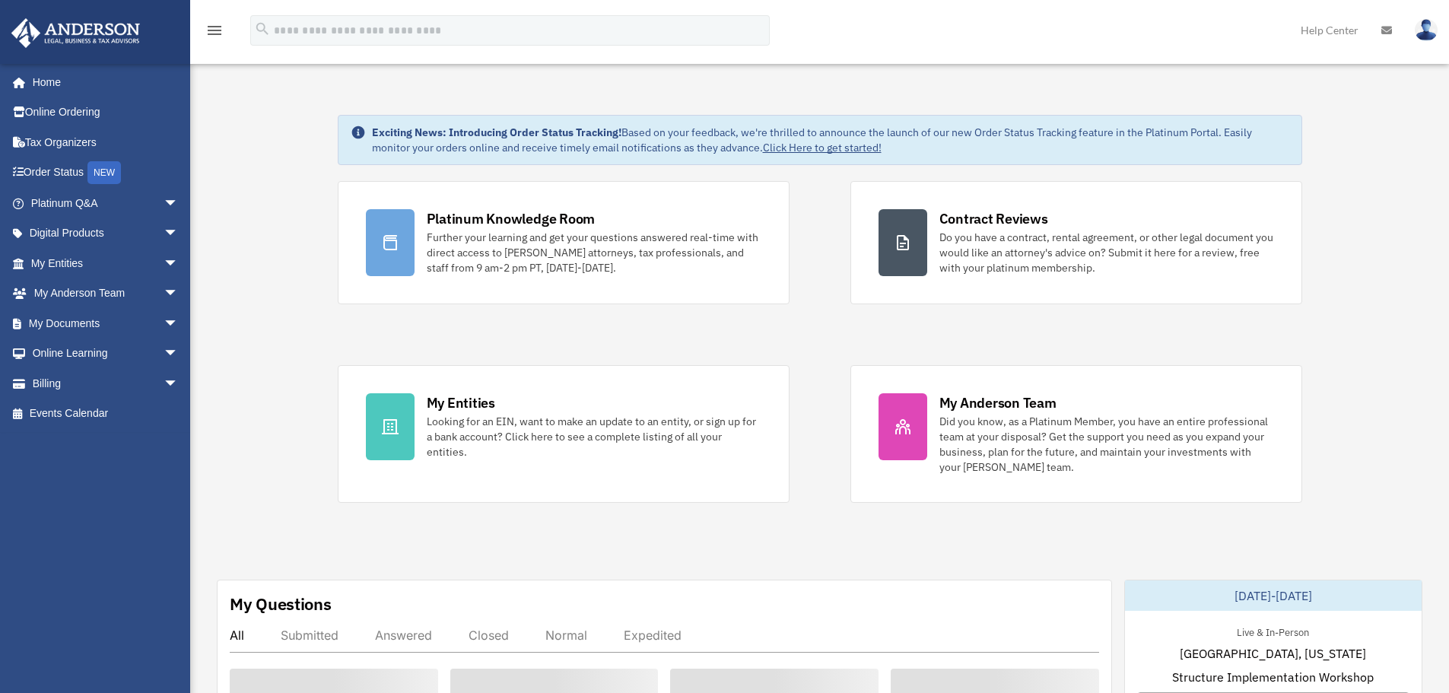  What do you see at coordinates (998, 403) in the screenshot?
I see `div: My Anderson Team` at bounding box center [998, 403].